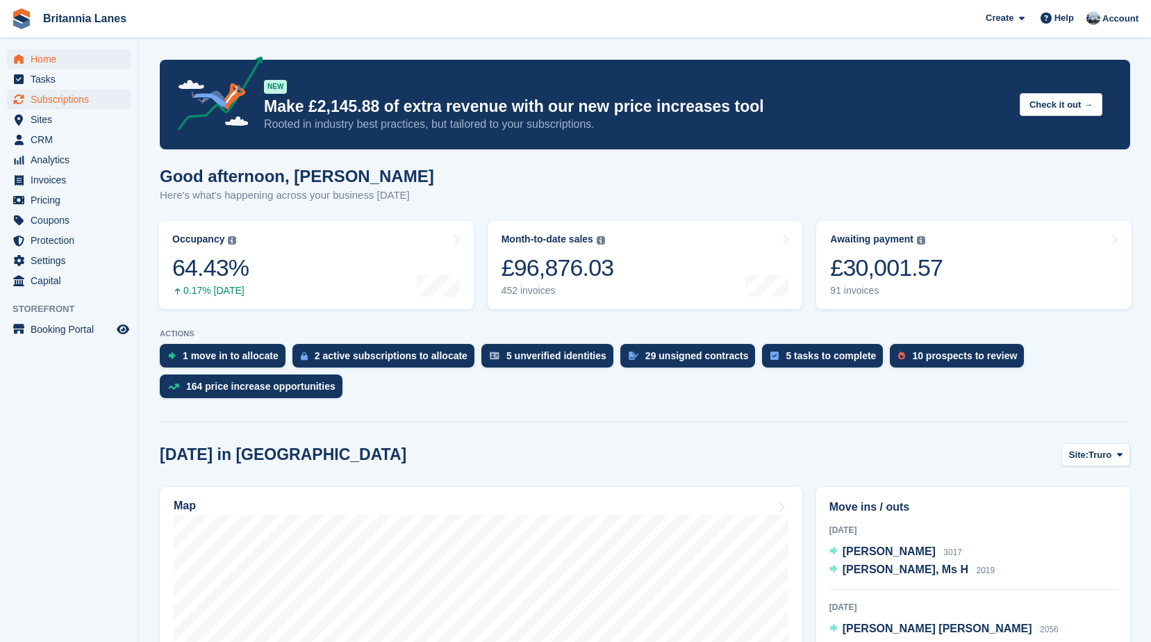 Image resolution: width=1151 pixels, height=642 pixels. Describe the element at coordinates (72, 329) in the screenshot. I see `span: Booking Portal` at that location.